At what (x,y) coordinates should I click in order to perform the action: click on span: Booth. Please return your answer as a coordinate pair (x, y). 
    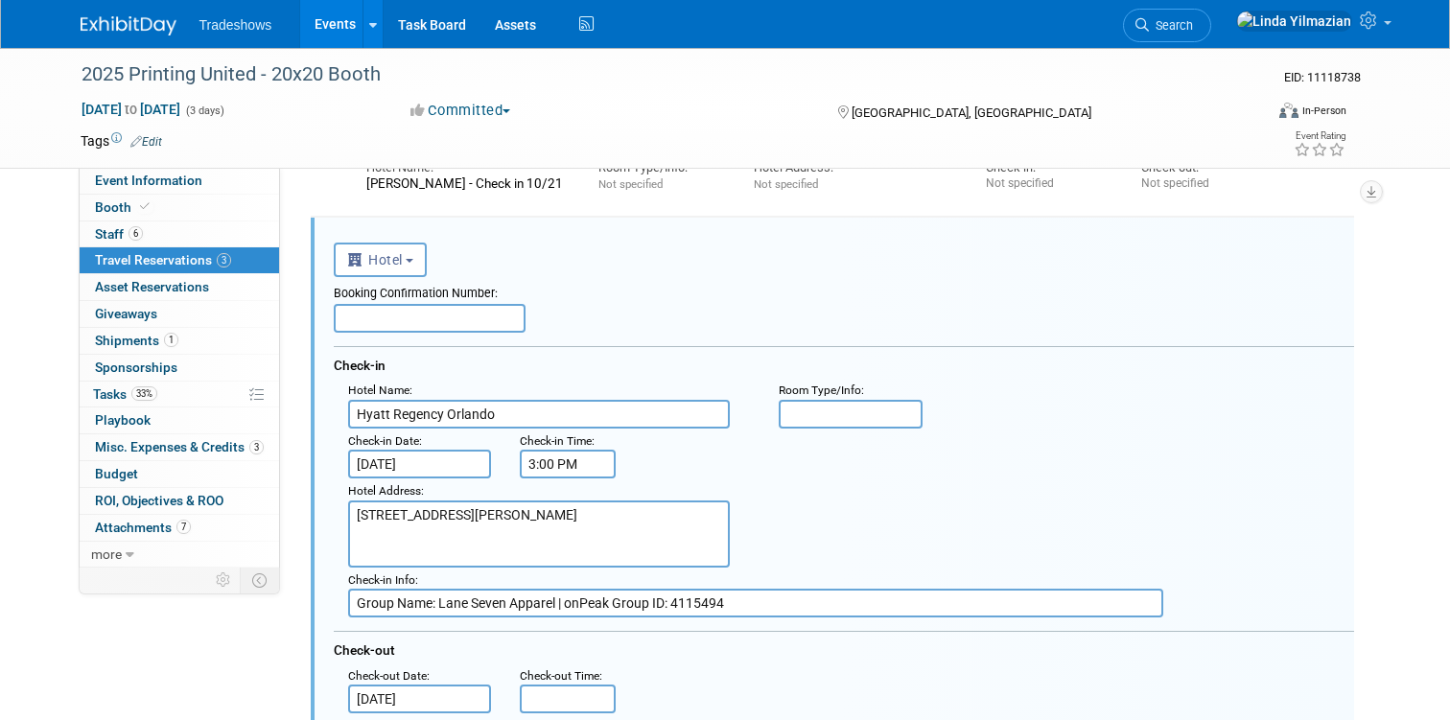
    Looking at the image, I should click on (124, 207).